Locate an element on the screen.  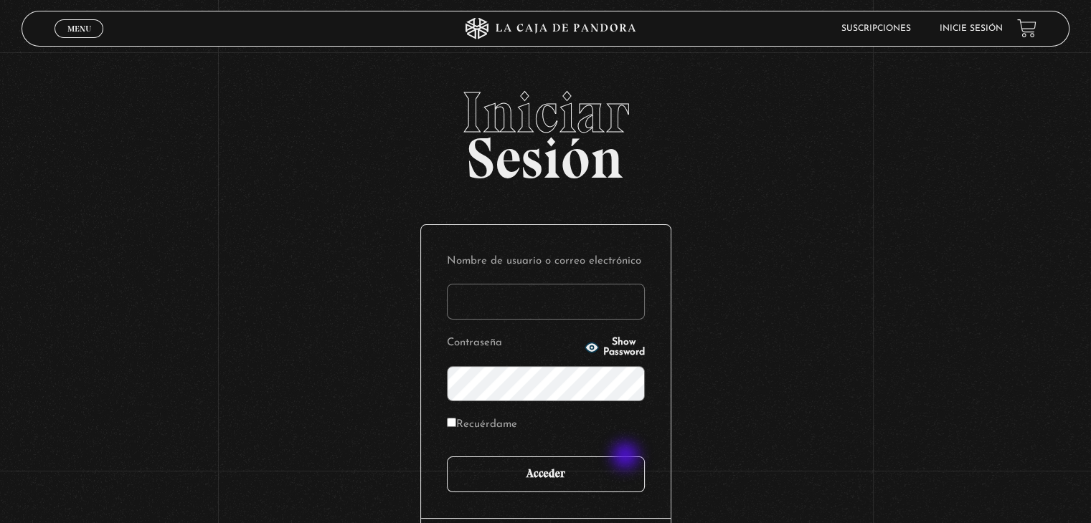
label: Nombre de usuario o correo electrónico is located at coordinates (546, 262).